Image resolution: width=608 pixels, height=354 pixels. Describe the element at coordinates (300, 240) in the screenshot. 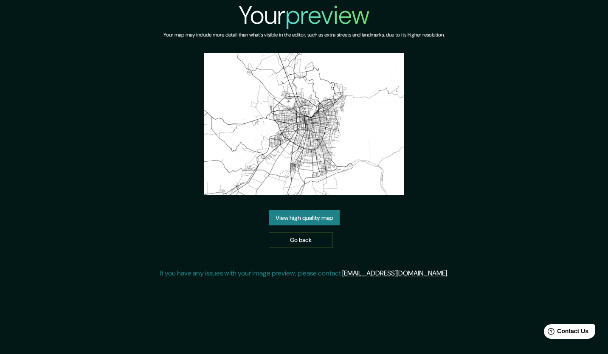

I see `a: Go back` at that location.